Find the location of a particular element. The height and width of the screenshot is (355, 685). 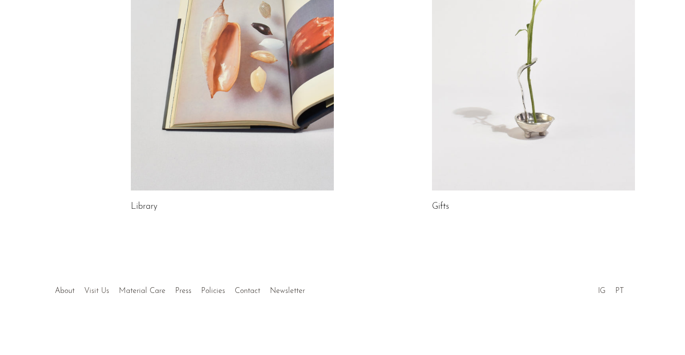

ul: Social Medias is located at coordinates (611, 289).